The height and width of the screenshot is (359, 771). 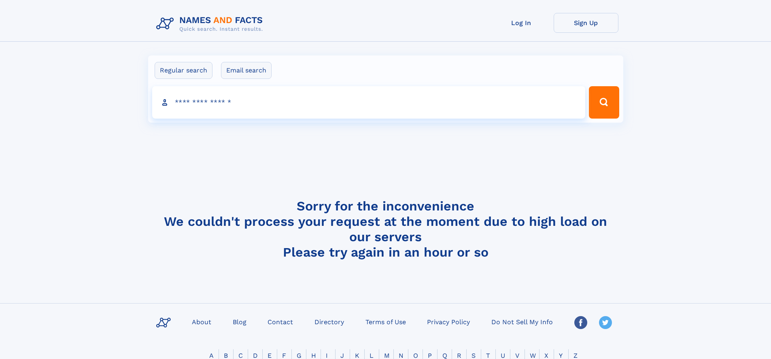 I want to click on button: Search Button, so click(x=604, y=102).